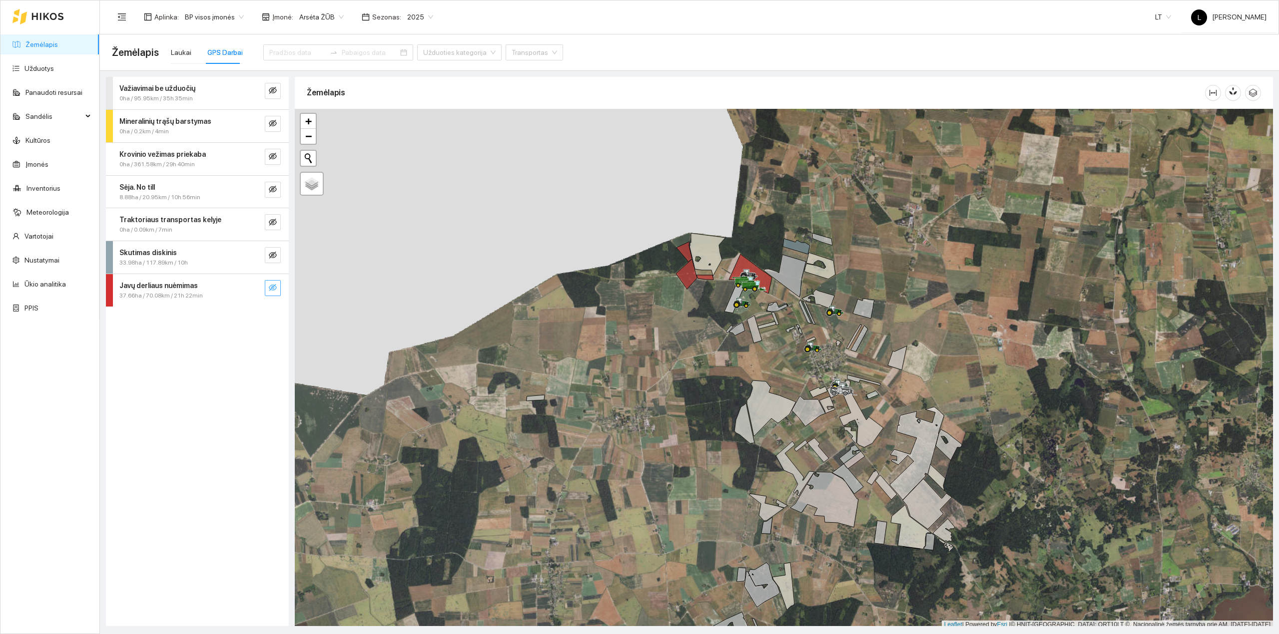  Describe the element at coordinates (197, 126) in the screenshot. I see `div: Mineralinių trąšų barstymas0ha / 0.2km / 4mineye-invisible` at that location.